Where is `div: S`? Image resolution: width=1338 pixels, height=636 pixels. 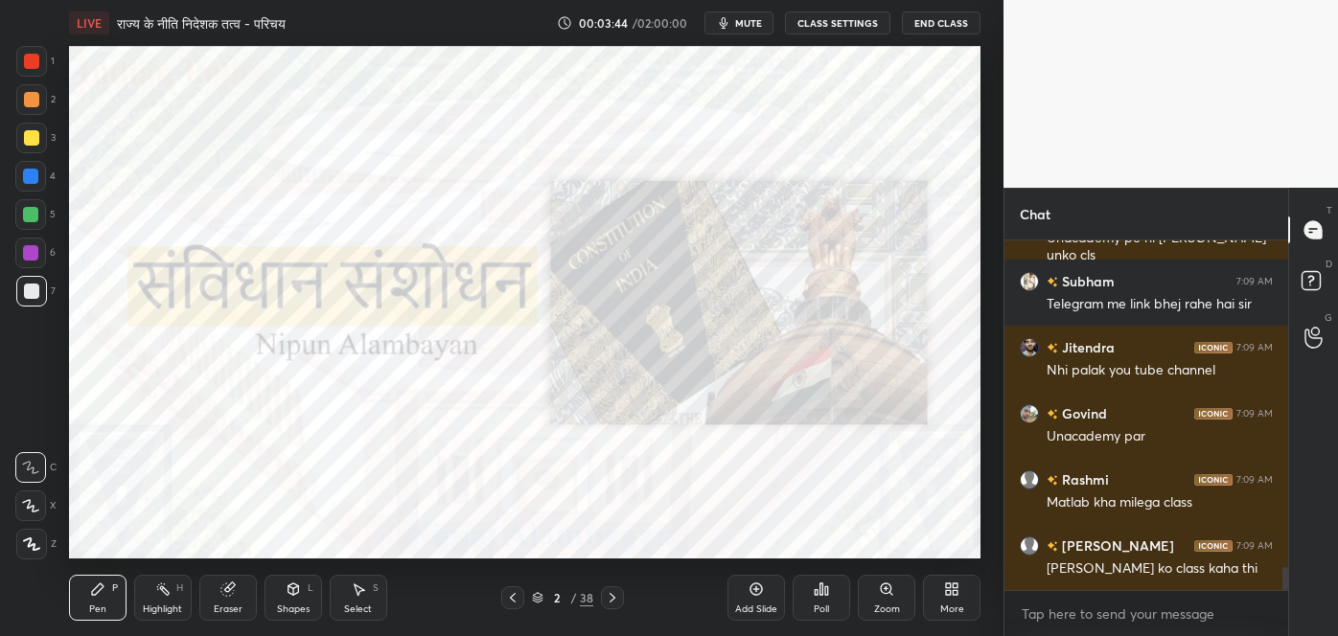
div: S is located at coordinates (376, 588).